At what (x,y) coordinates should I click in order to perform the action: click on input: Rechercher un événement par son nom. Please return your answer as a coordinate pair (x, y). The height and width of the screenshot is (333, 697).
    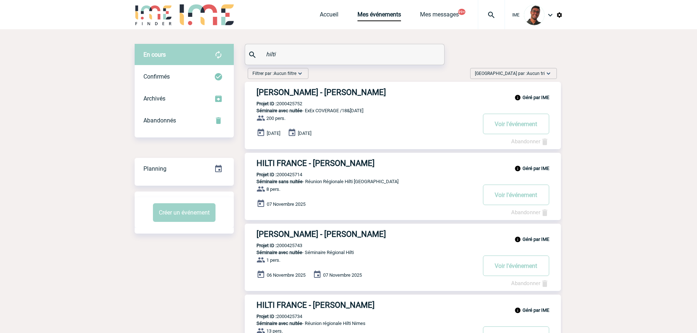
    Looking at the image, I should click on (345, 54).